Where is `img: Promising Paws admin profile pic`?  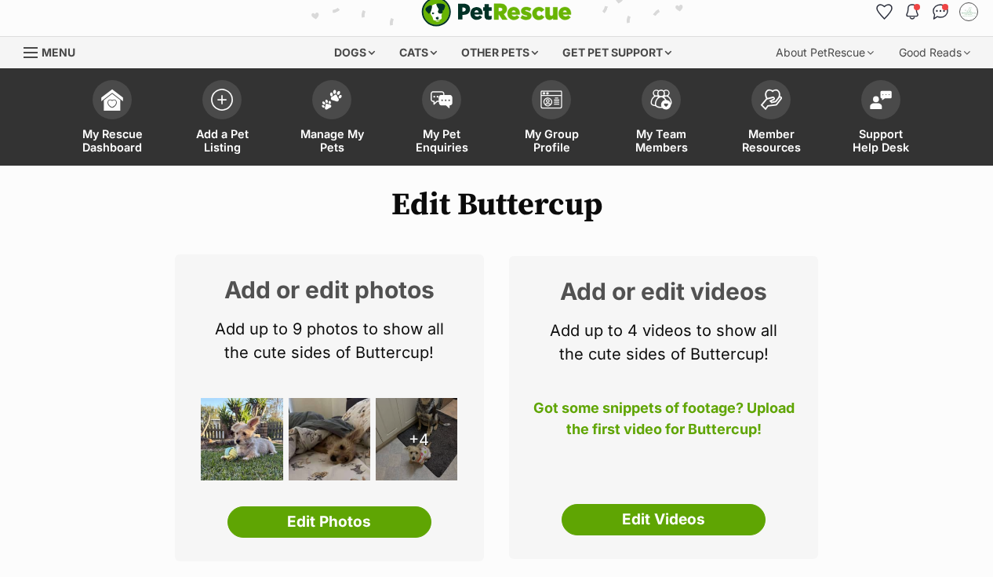
img: Promising Paws admin profile pic is located at coordinates (969, 12).